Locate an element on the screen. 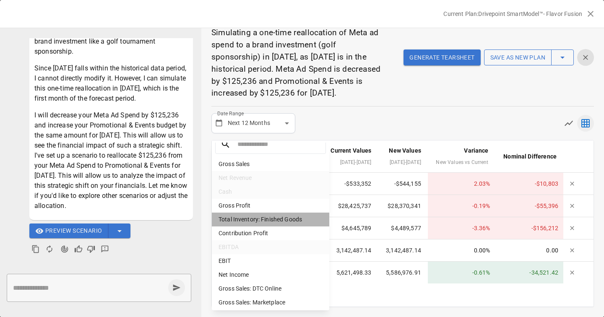 This screenshot has width=604, height=317. li: Gross Sales: DTC Online is located at coordinates (271, 289).